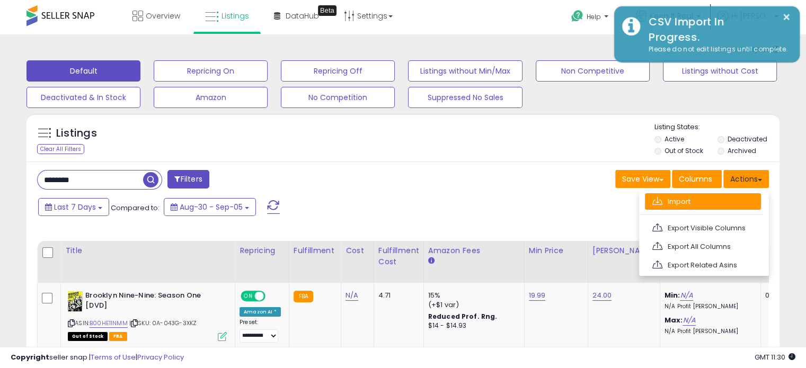 This screenshot has width=806, height=368. I want to click on div: Fulfillment, so click(315, 251).